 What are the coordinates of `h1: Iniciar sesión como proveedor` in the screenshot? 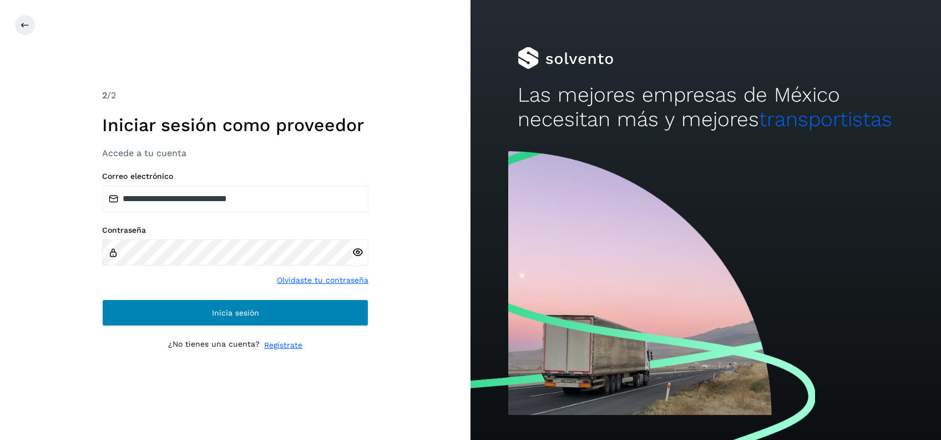 It's located at (235, 125).